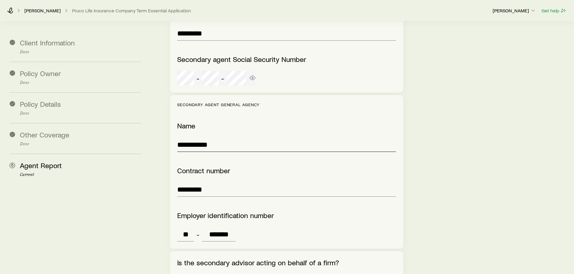 This screenshot has height=274, width=574. What do you see at coordinates (286, 263) in the screenshot?
I see `p: Is the secondary advisor acting on behalf of a firm?` at bounding box center [286, 263].